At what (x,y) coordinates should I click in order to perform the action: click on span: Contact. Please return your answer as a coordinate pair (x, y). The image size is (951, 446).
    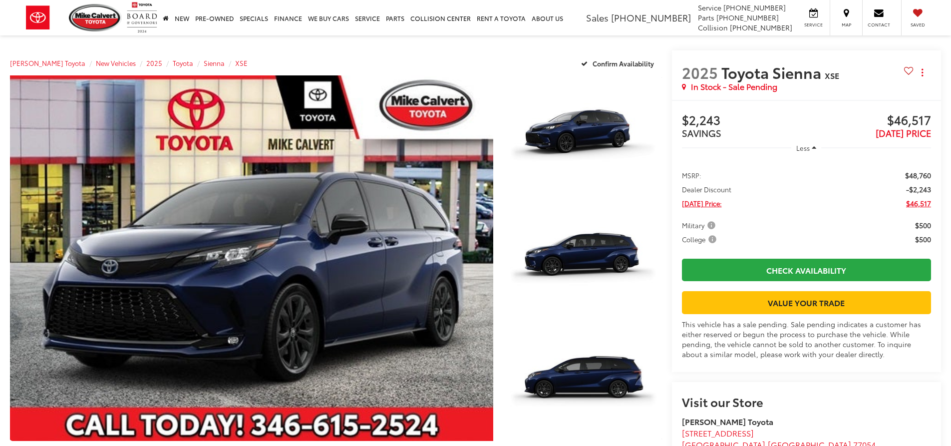
    Looking at the image, I should click on (878, 24).